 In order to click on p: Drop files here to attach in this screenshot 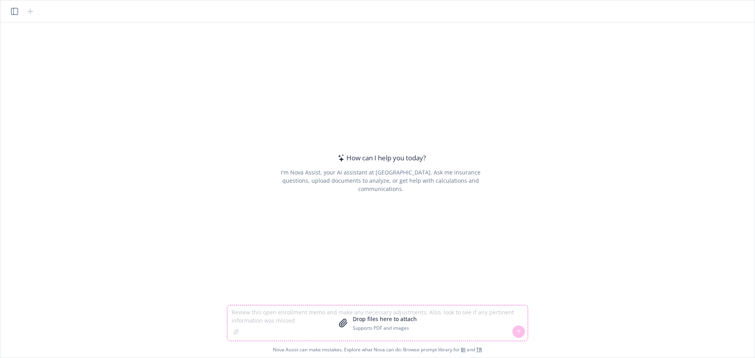, I will do `click(384, 319)`.